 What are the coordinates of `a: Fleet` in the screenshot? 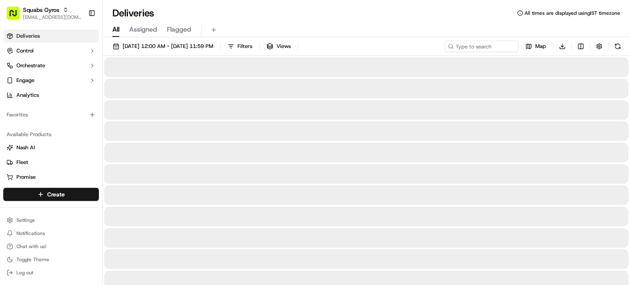 It's located at (51, 163).